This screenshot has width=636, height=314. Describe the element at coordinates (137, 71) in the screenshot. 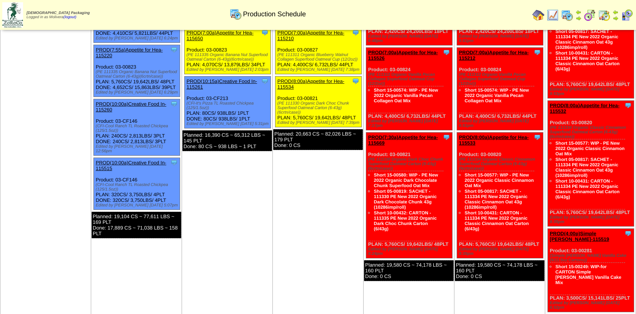

I see `div: Product: 03-00823 PLAN: 5,760CS / 19,642LBS / 48PLT DONE: 4,652CS / 15,863LBS / 39PLT` at that location.